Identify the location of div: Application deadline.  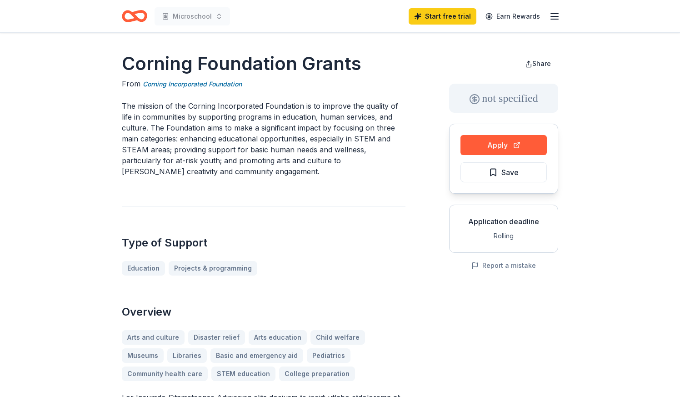
(504, 221).